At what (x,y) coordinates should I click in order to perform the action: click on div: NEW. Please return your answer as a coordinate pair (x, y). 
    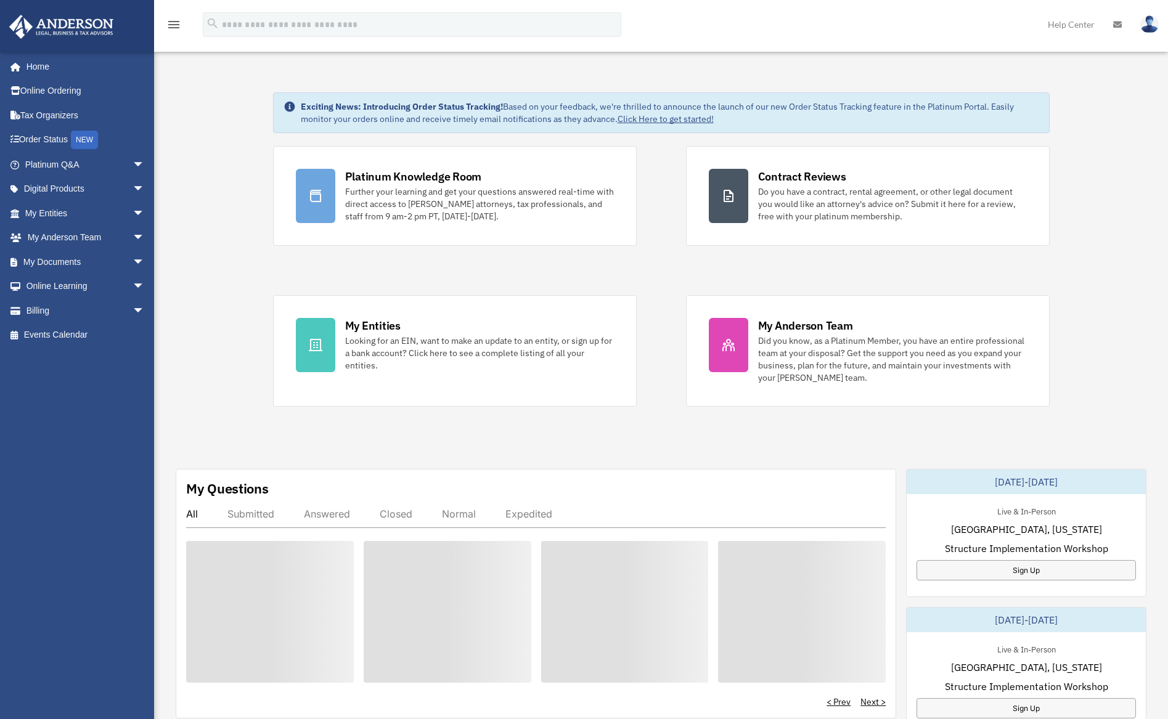
    Looking at the image, I should click on (84, 140).